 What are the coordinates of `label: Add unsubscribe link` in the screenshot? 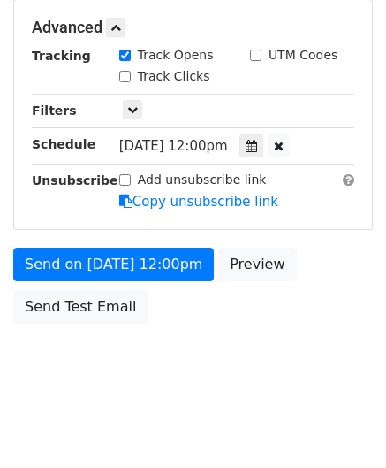 It's located at (202, 180).